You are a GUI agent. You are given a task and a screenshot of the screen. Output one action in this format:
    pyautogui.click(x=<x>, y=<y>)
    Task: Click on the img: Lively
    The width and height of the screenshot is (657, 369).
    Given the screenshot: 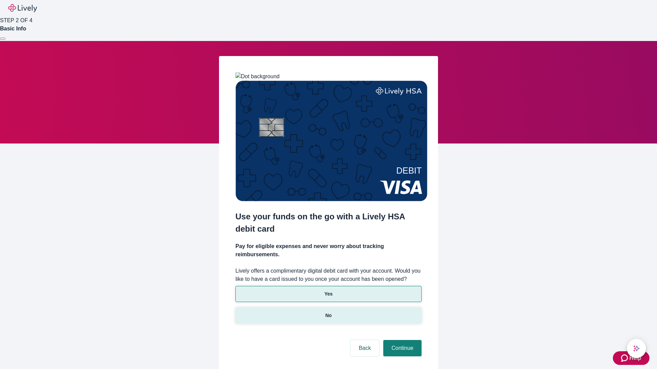 What is the action you would take?
    pyautogui.click(x=23, y=8)
    